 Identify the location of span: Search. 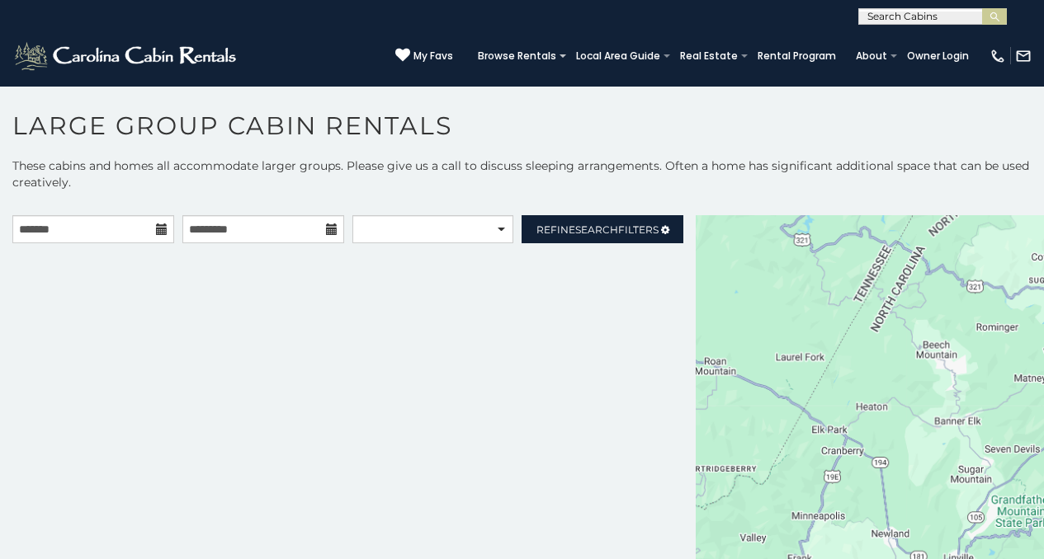
(597, 229).